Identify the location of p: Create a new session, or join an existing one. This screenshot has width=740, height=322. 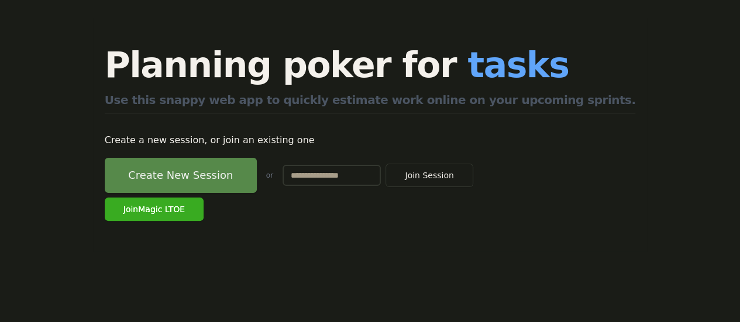
(370, 140).